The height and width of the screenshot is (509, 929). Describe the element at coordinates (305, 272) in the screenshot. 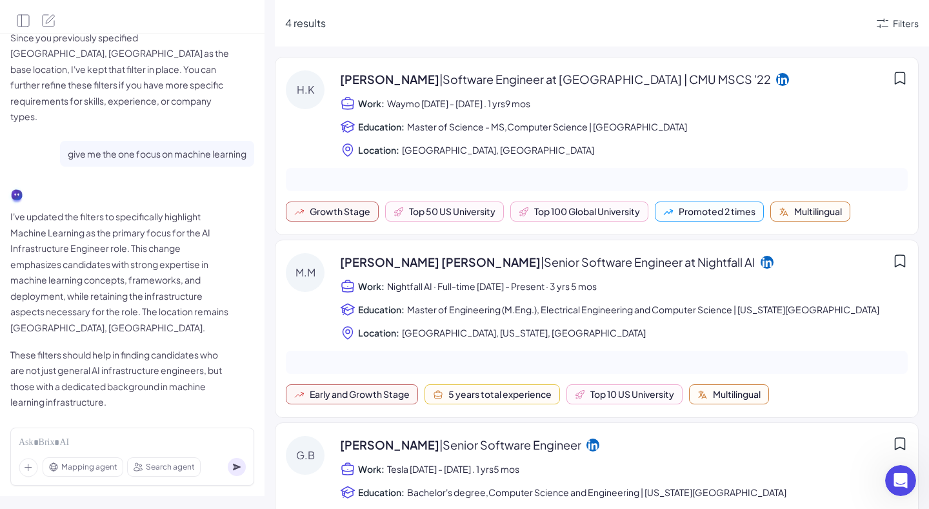

I see `div: M.M` at that location.